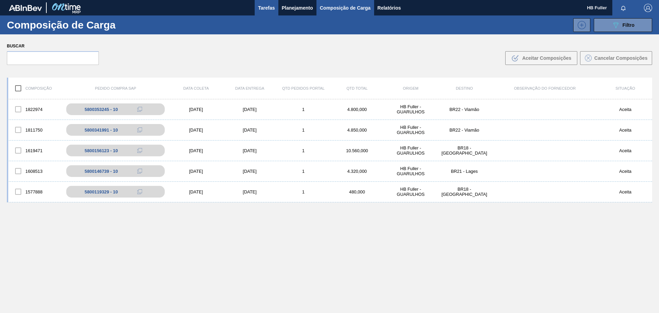  Describe the element at coordinates (357, 192) in the screenshot. I see `div: 480,000` at that location.